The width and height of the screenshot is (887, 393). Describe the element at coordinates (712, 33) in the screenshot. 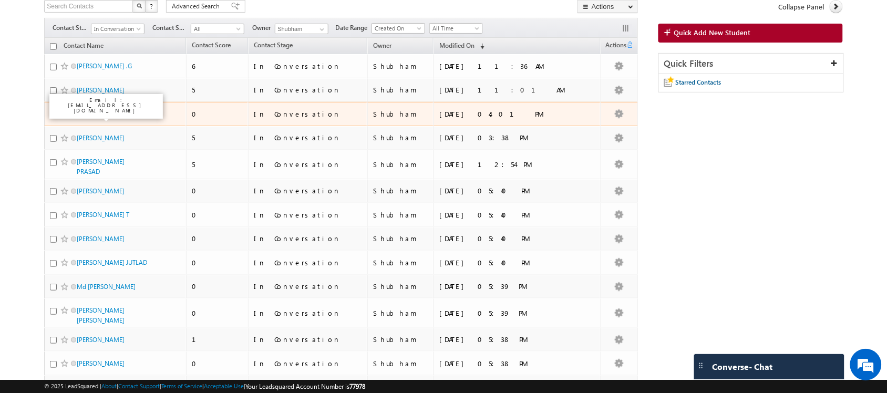

I see `span: Quick Add New Student` at that location.